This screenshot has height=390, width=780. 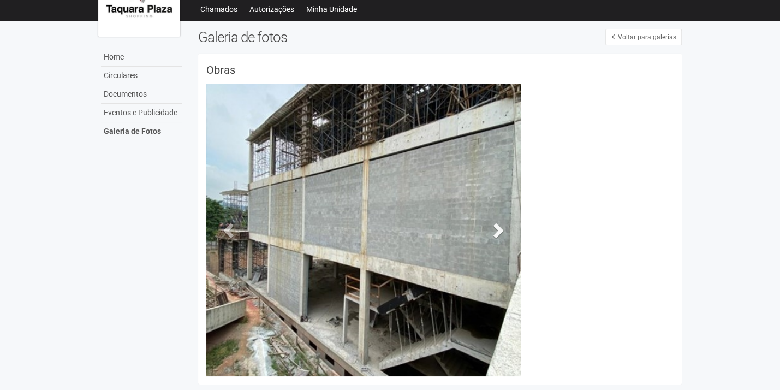 What do you see at coordinates (331, 9) in the screenshot?
I see `a: Minha Unidade` at bounding box center [331, 9].